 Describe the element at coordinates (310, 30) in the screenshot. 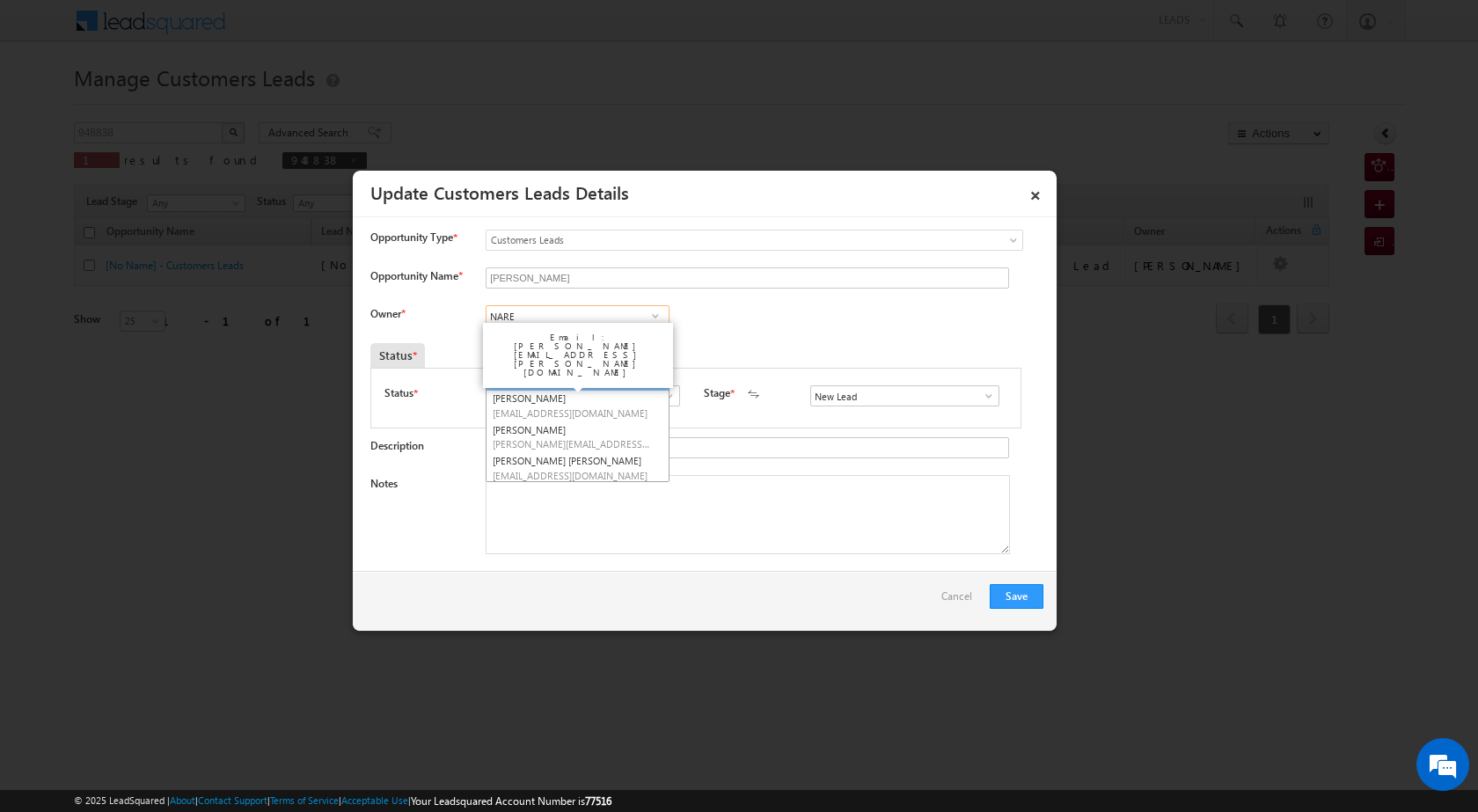

I see `div: Minimize live chat window` at that location.